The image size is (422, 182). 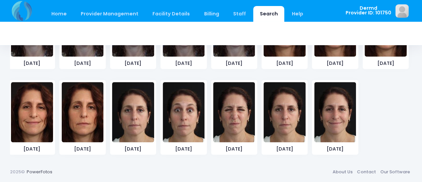 What do you see at coordinates (269, 14) in the screenshot?
I see `a: Search` at bounding box center [269, 14].